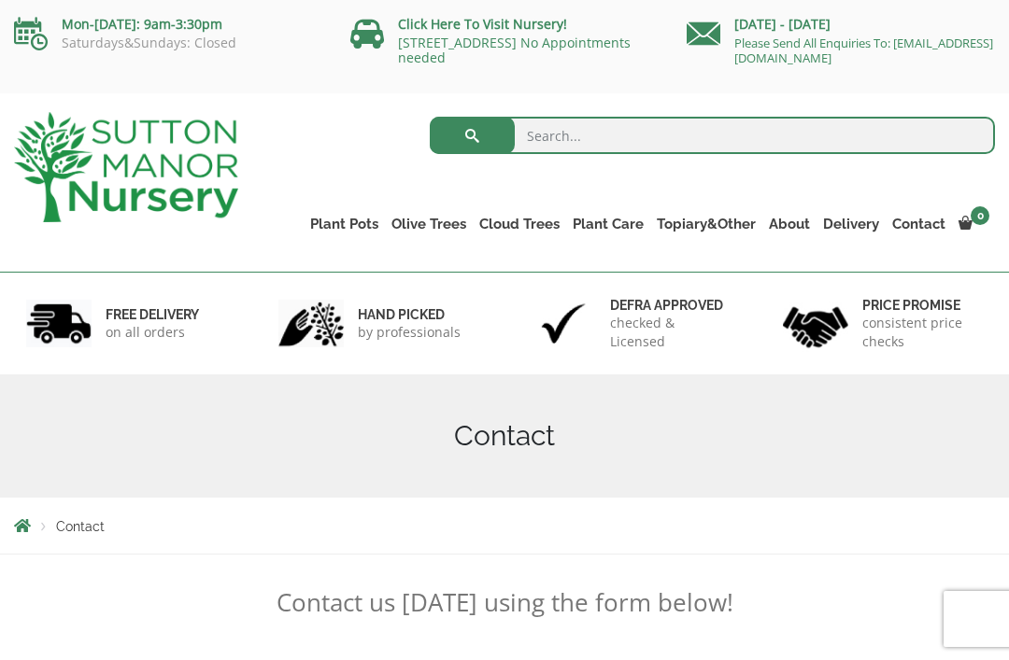 Image resolution: width=1009 pixels, height=660 pixels. I want to click on a: About, so click(789, 224).